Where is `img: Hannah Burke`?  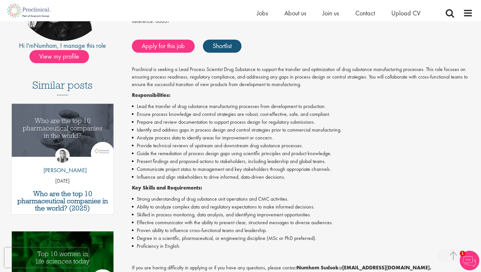 img: Hannah Burke is located at coordinates (62, 155).